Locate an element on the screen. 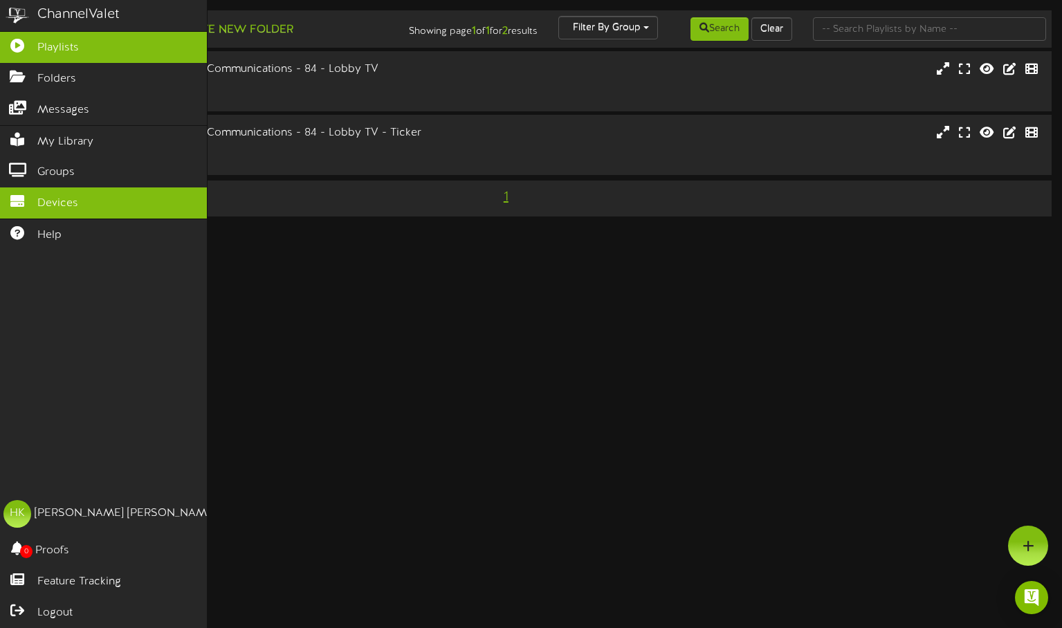 Image resolution: width=1062 pixels, height=628 pixels. div: Open Intercom Messenger is located at coordinates (1031, 598).